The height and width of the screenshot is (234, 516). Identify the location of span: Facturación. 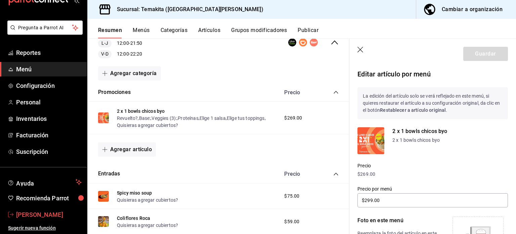
(49, 135).